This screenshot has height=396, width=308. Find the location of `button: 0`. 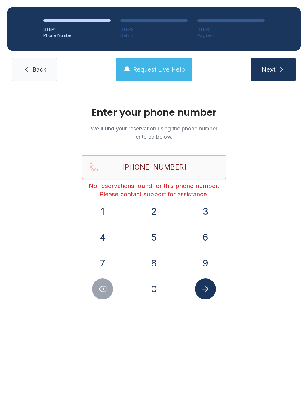

button: 0 is located at coordinates (154, 289).